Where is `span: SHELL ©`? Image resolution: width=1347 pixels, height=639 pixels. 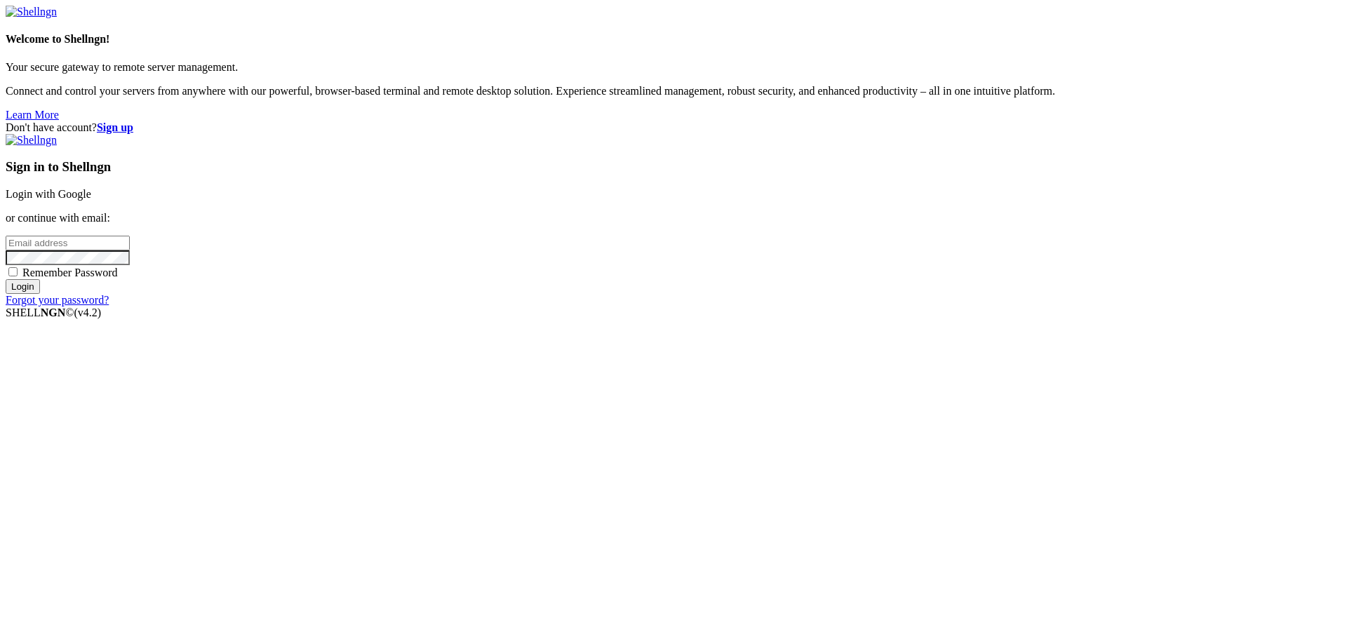 span: SHELL © is located at coordinates (53, 312).